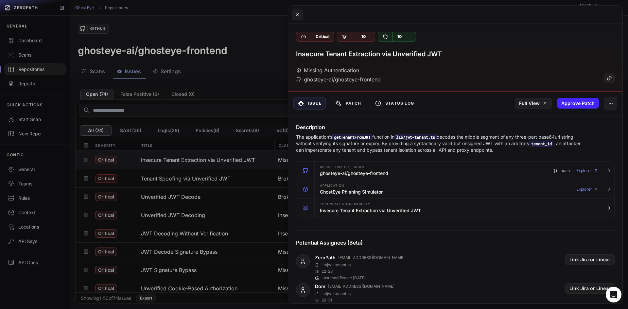  Describe the element at coordinates (320, 286) in the screenshot. I see `a: Dom` at that location.